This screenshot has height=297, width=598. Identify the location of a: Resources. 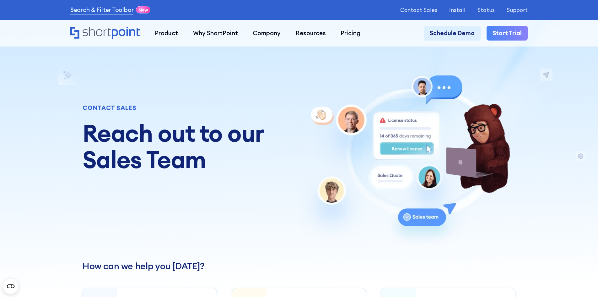
(311, 33).